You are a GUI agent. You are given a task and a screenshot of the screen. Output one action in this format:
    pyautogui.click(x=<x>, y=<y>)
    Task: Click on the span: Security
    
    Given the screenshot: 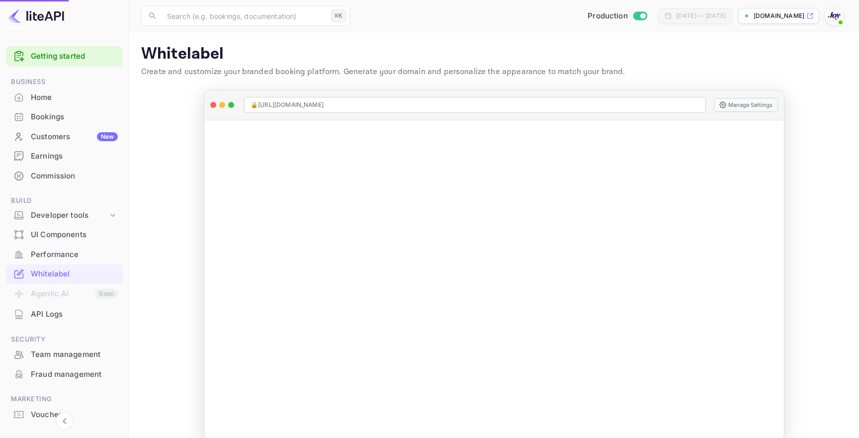 What is the action you would take?
    pyautogui.click(x=64, y=340)
    